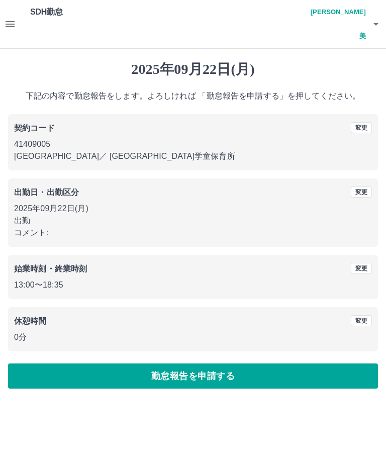 The width and height of the screenshot is (386, 463). What do you see at coordinates (193, 144) in the screenshot?
I see `p: 41409005` at bounding box center [193, 144].